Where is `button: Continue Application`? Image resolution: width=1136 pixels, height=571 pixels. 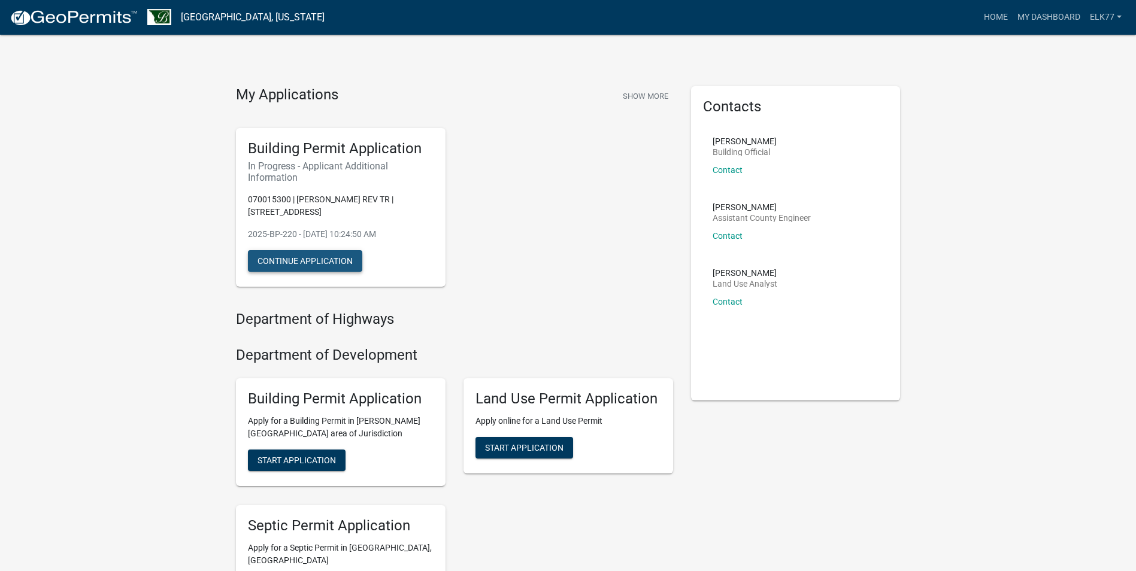
button: Continue Application is located at coordinates (305, 261).